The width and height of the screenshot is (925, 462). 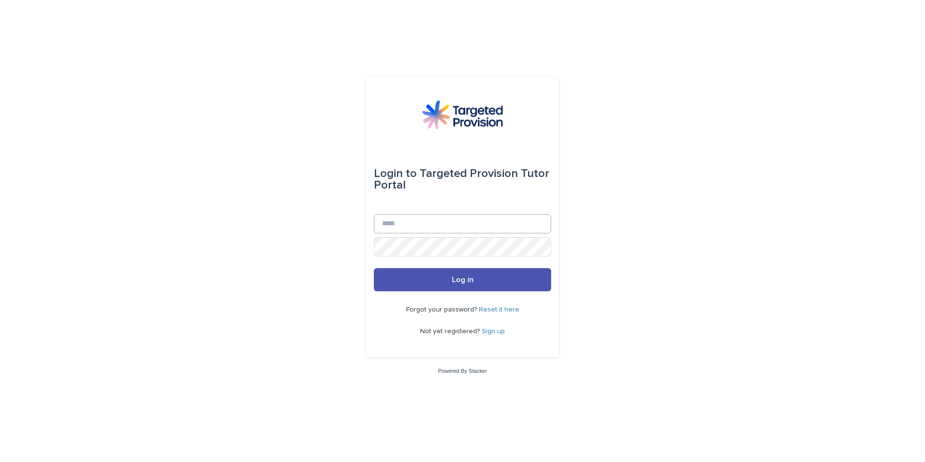 I want to click on div: Targeted Provision Tutor Portal, so click(x=463, y=179).